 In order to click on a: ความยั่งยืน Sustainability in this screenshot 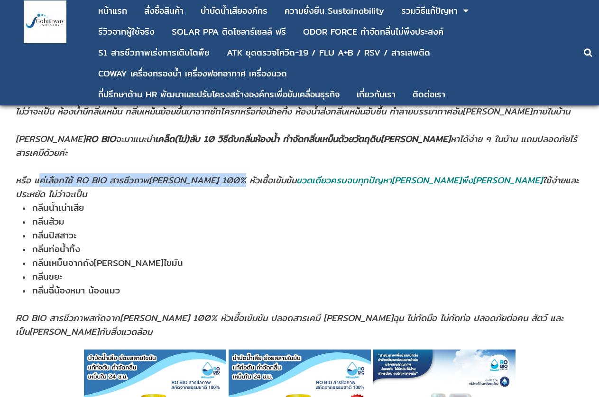, I will do `click(334, 11)`.